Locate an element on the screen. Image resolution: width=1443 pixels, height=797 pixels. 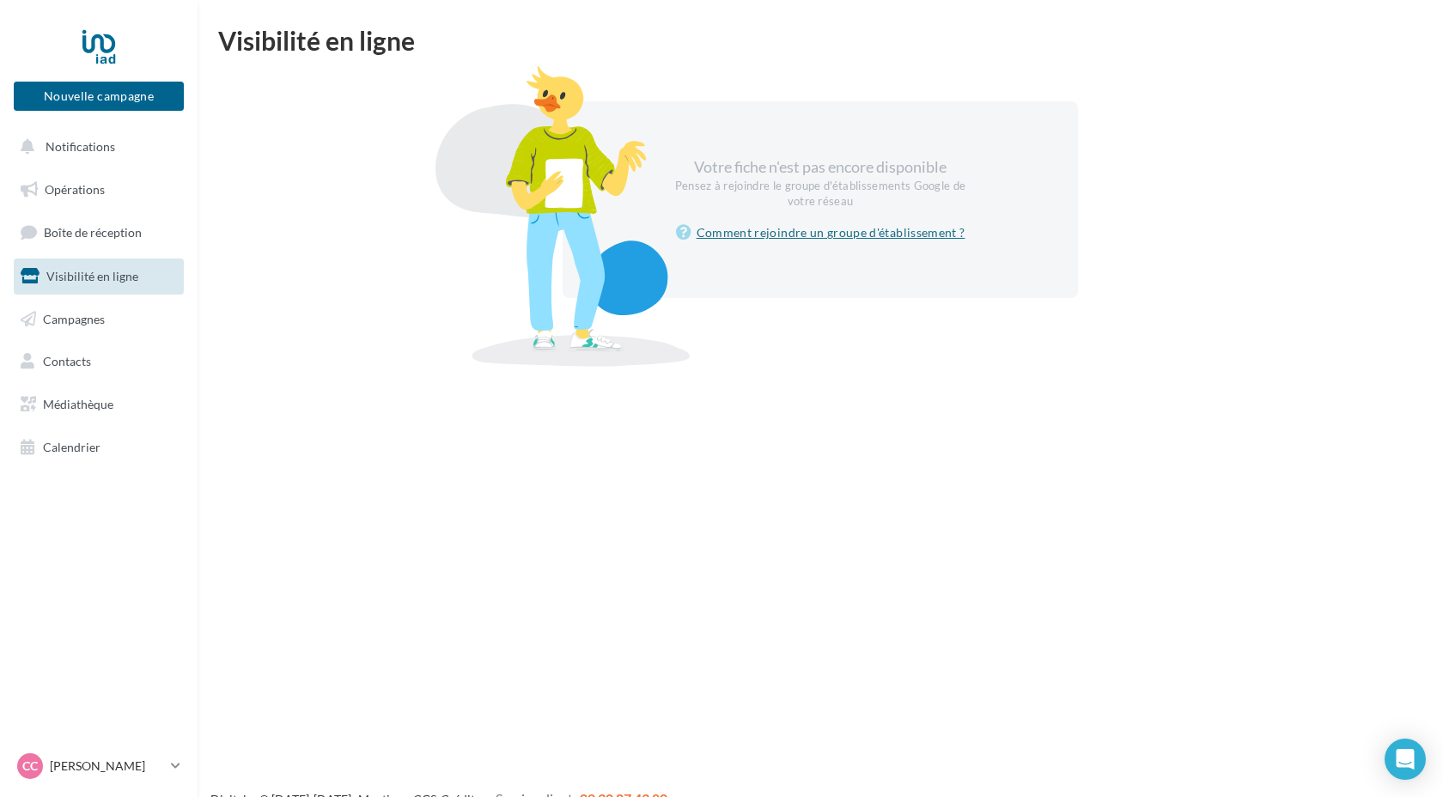
span: CC is located at coordinates (30, 766).